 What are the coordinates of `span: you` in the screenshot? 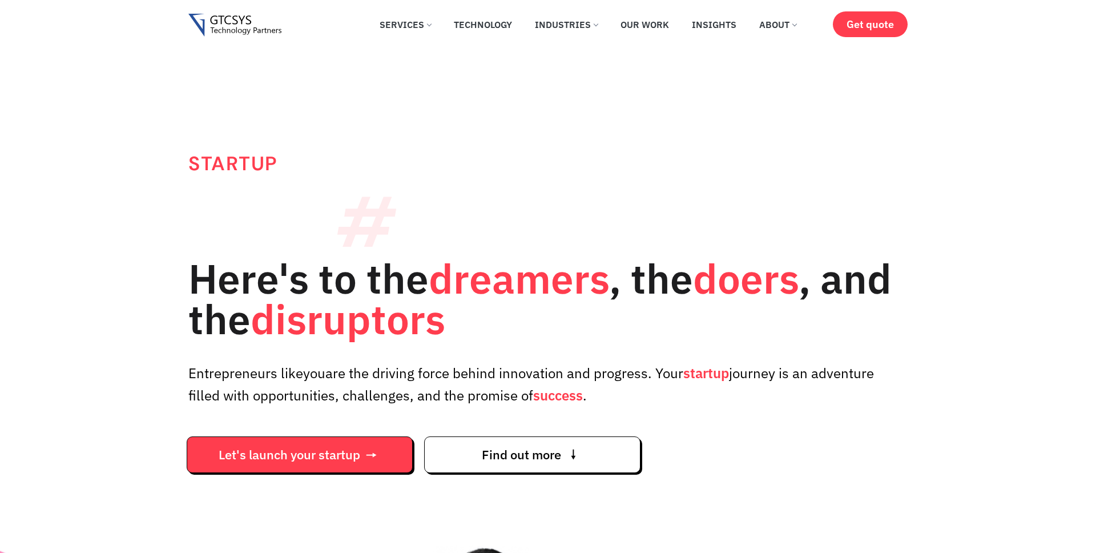 It's located at (314, 373).